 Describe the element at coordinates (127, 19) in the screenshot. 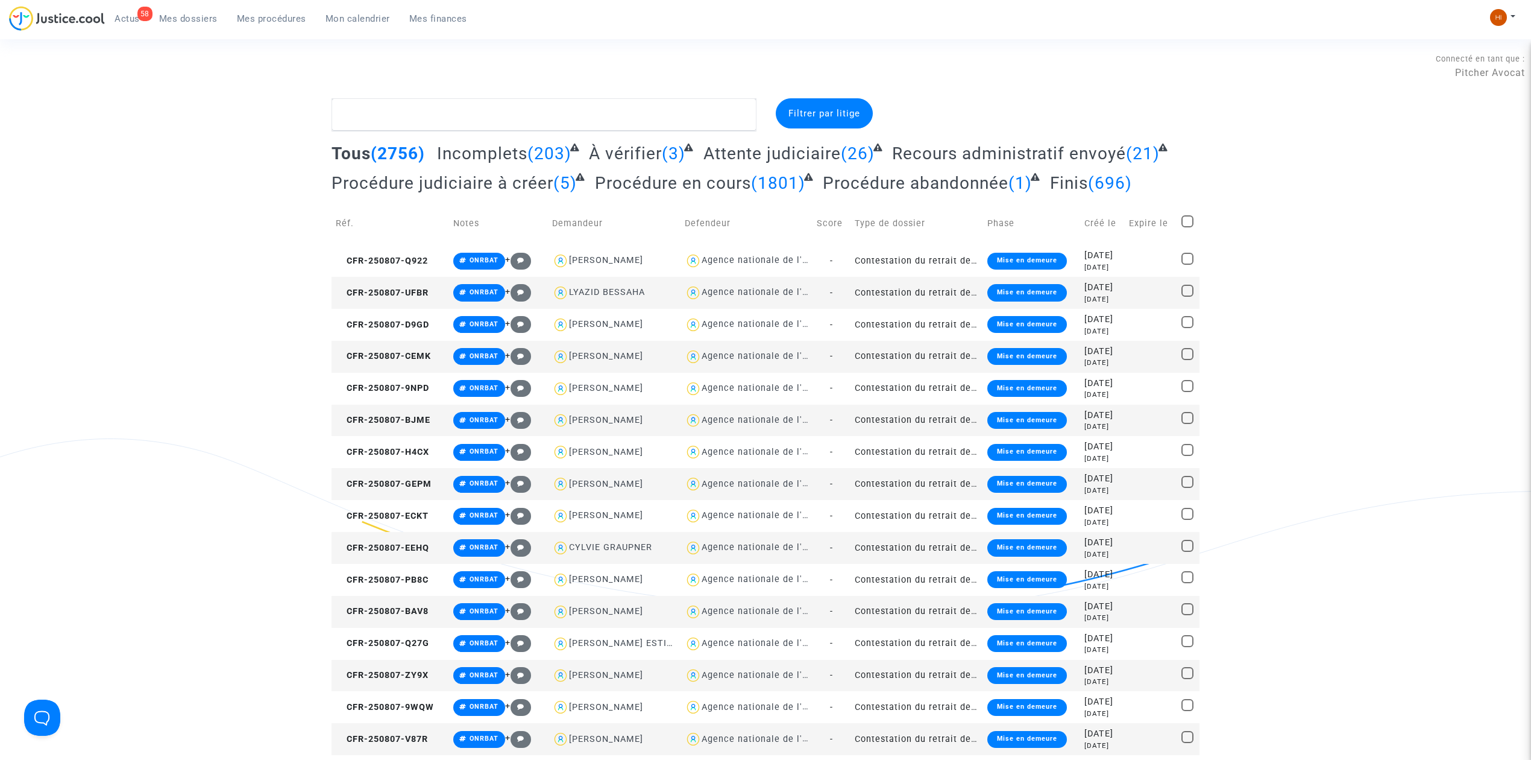

I see `span: Actus` at that location.